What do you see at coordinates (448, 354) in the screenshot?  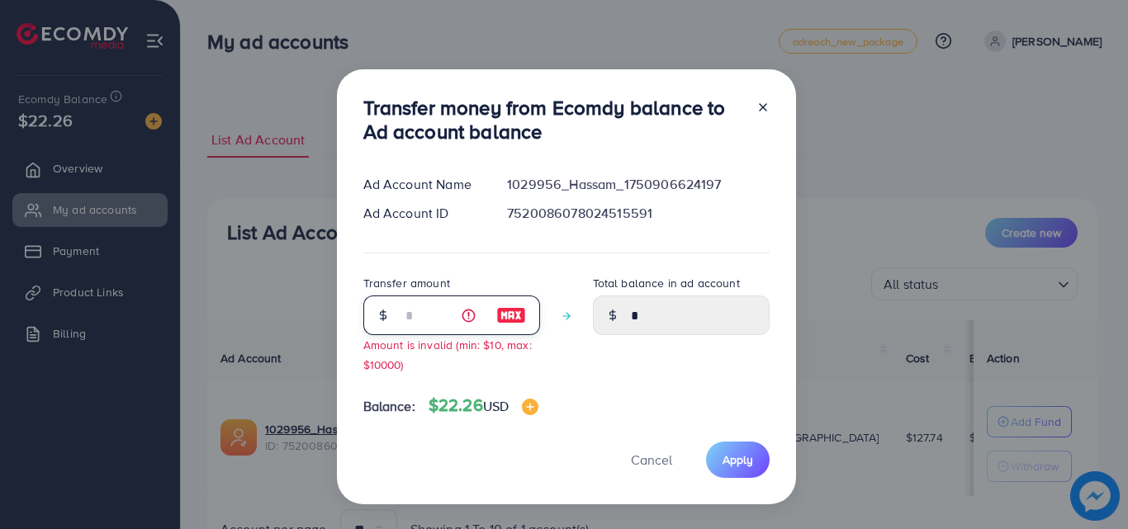 I see `small: Amount is invalid (min: $10, max: $10000)` at bounding box center [448, 354].